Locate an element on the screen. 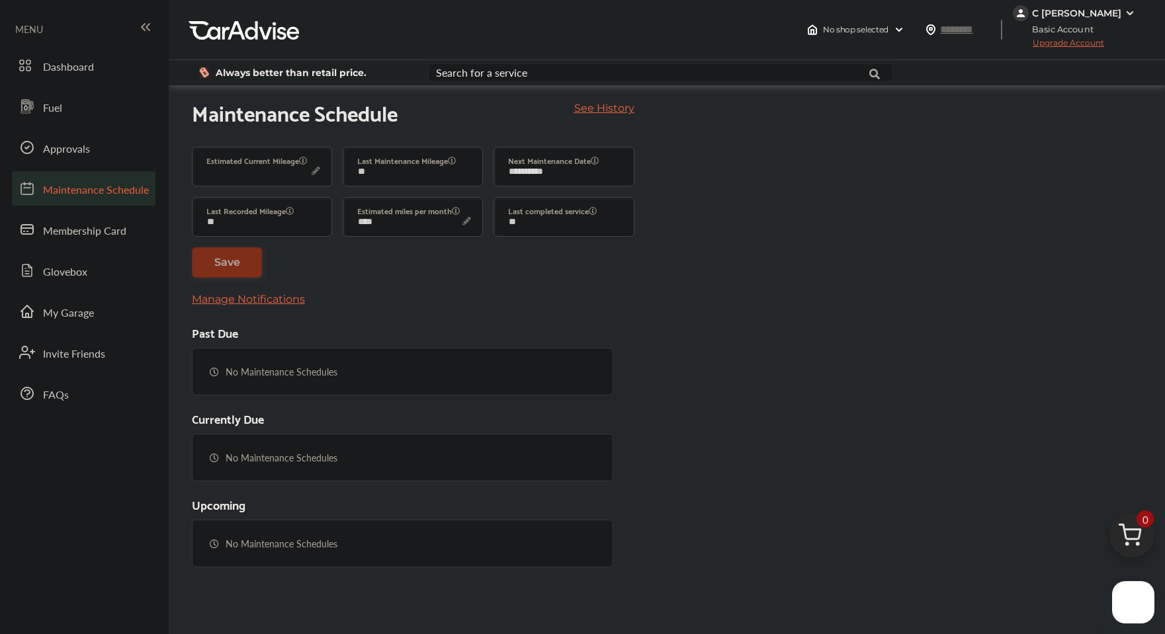 The width and height of the screenshot is (1165, 634). label: Estimated miles per month is located at coordinates (408, 210).